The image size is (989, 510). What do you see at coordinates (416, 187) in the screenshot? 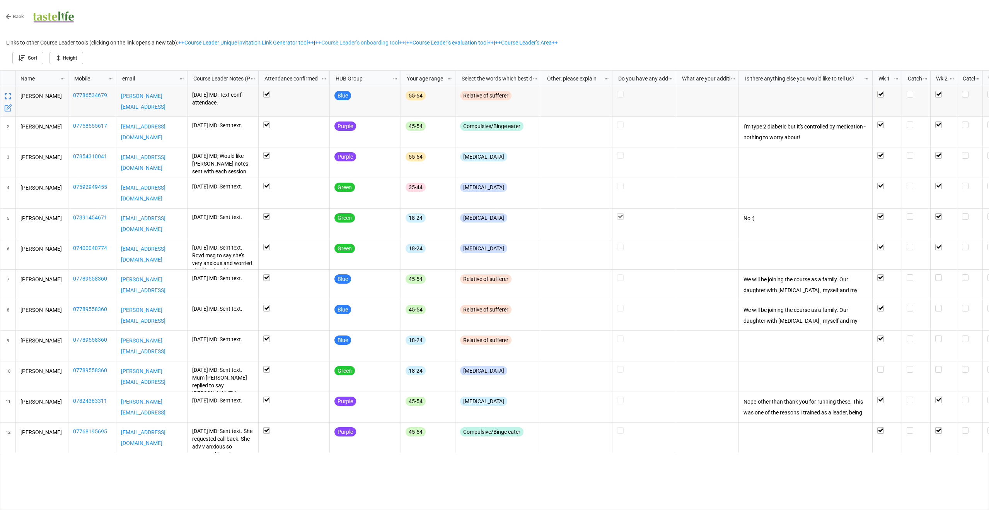
I see `div: 35-44` at bounding box center [416, 187].